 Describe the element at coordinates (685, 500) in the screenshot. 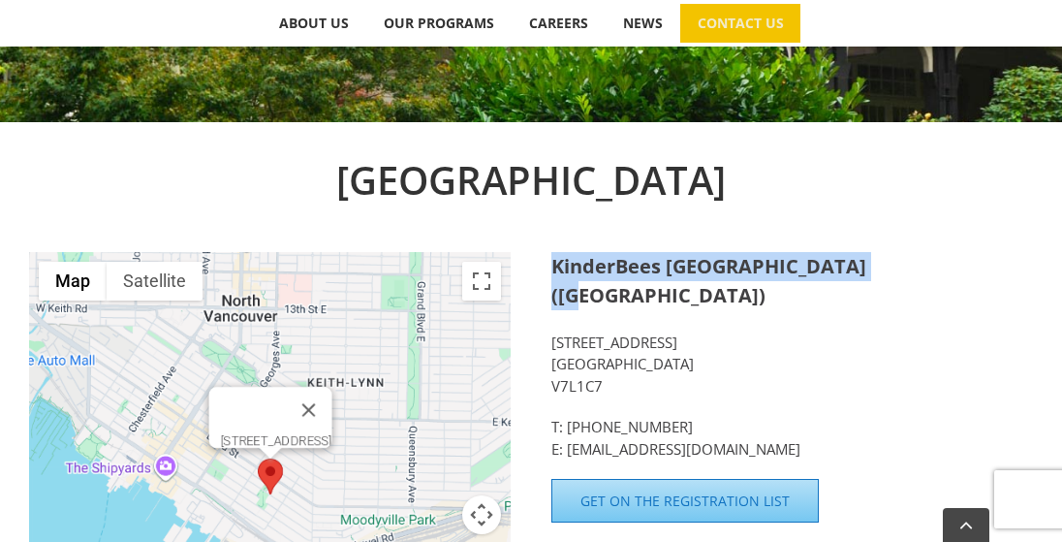

I see `span: Get on the Registration List` at that location.